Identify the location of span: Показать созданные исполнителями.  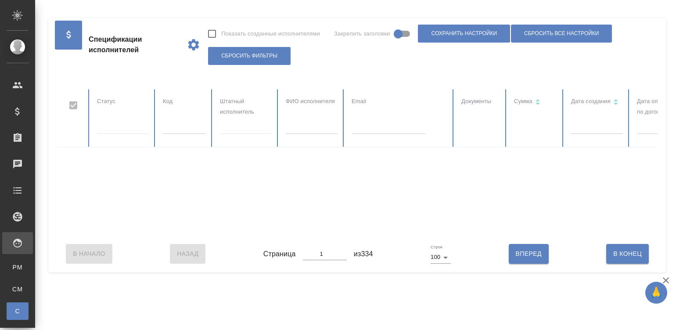
(270, 34).